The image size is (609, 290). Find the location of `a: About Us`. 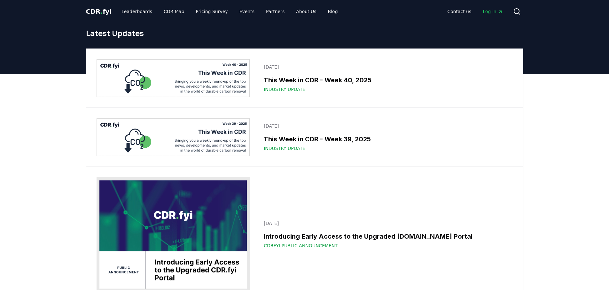

a: About Us is located at coordinates (306, 11).